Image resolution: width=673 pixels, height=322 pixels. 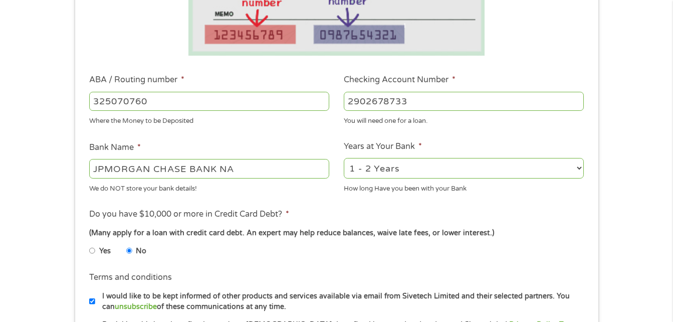 I want to click on label: Terms and conditions, so click(x=130, y=277).